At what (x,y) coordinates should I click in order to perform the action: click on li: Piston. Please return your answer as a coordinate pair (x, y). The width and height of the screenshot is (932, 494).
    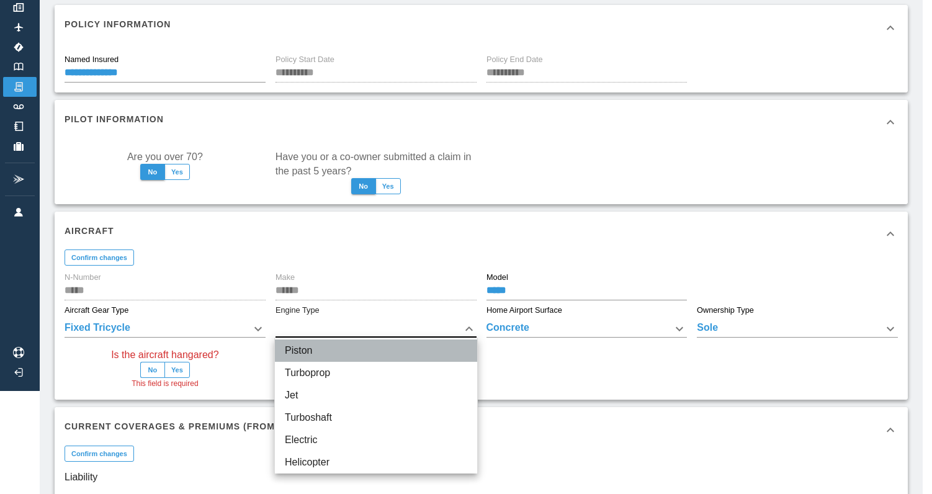
    Looking at the image, I should click on (376, 351).